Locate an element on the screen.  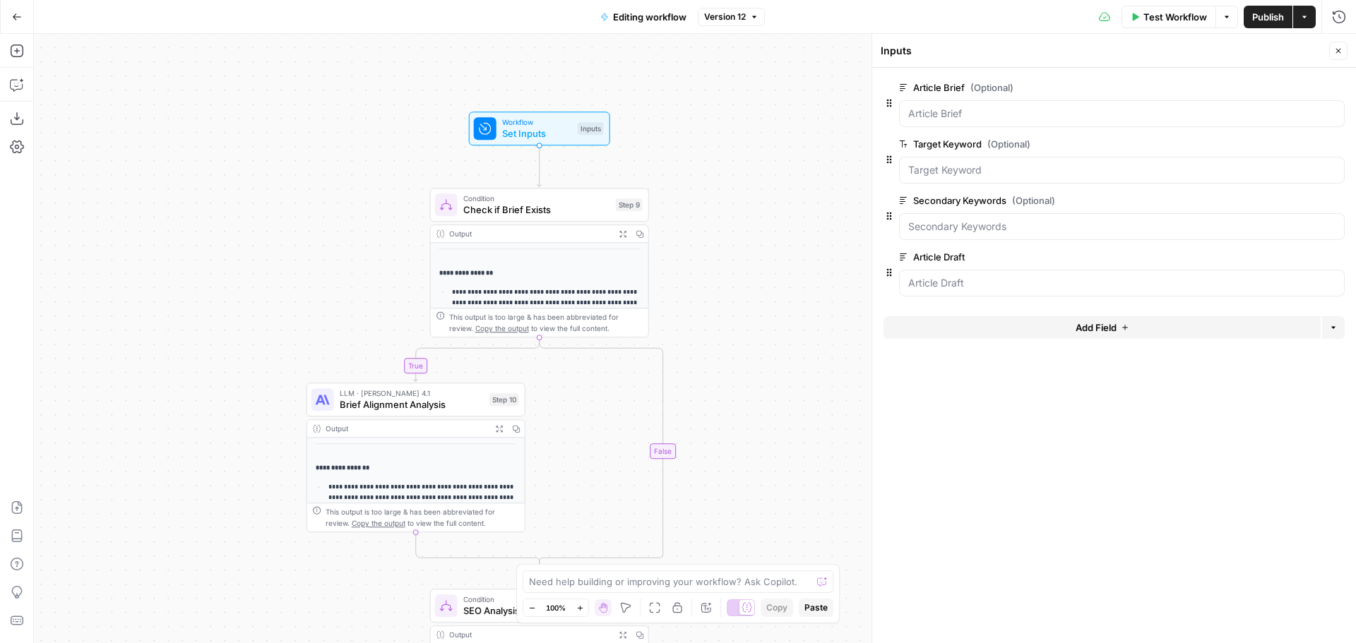
input: Target Keyword is located at coordinates (1121, 170).